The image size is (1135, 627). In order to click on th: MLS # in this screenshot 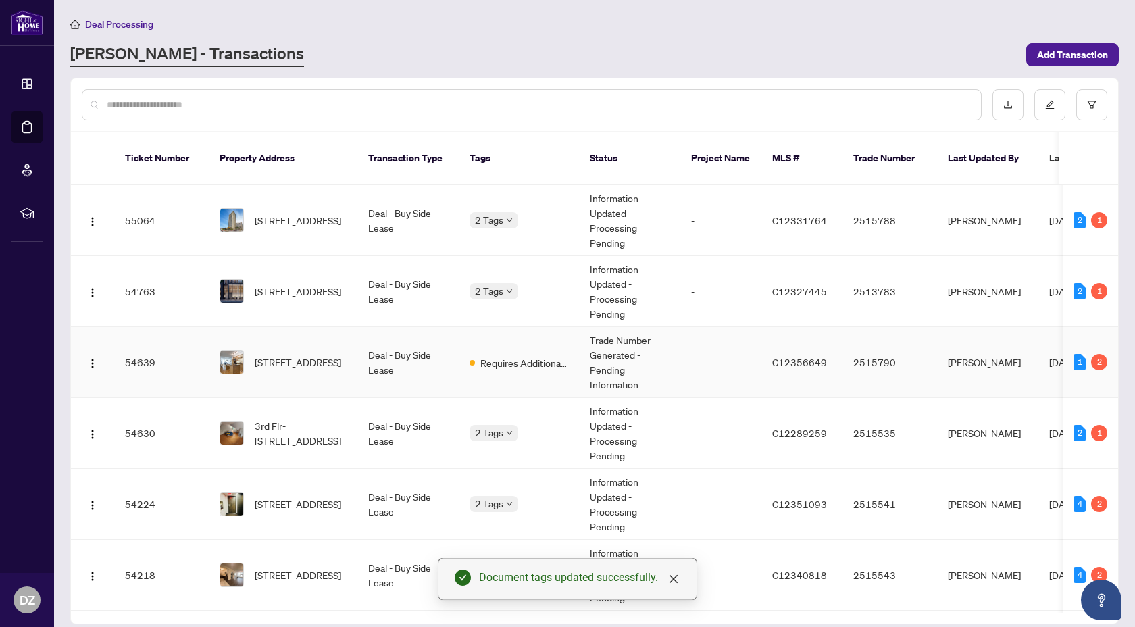, I will do `click(802, 159)`.